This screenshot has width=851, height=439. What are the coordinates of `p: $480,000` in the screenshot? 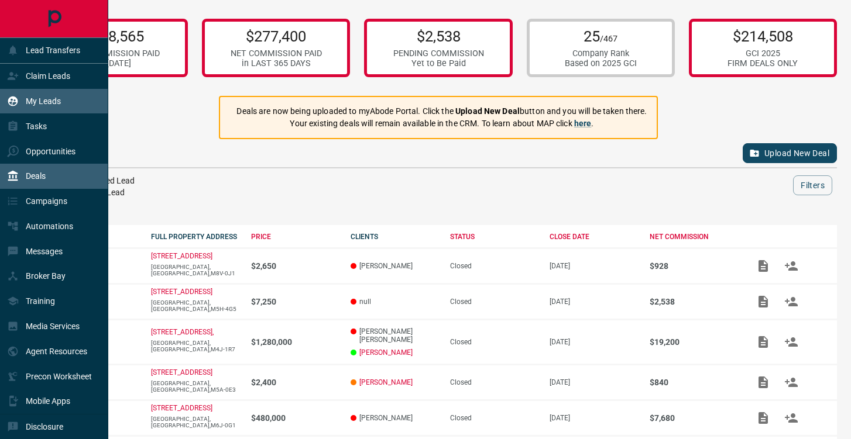 It's located at (295, 418).